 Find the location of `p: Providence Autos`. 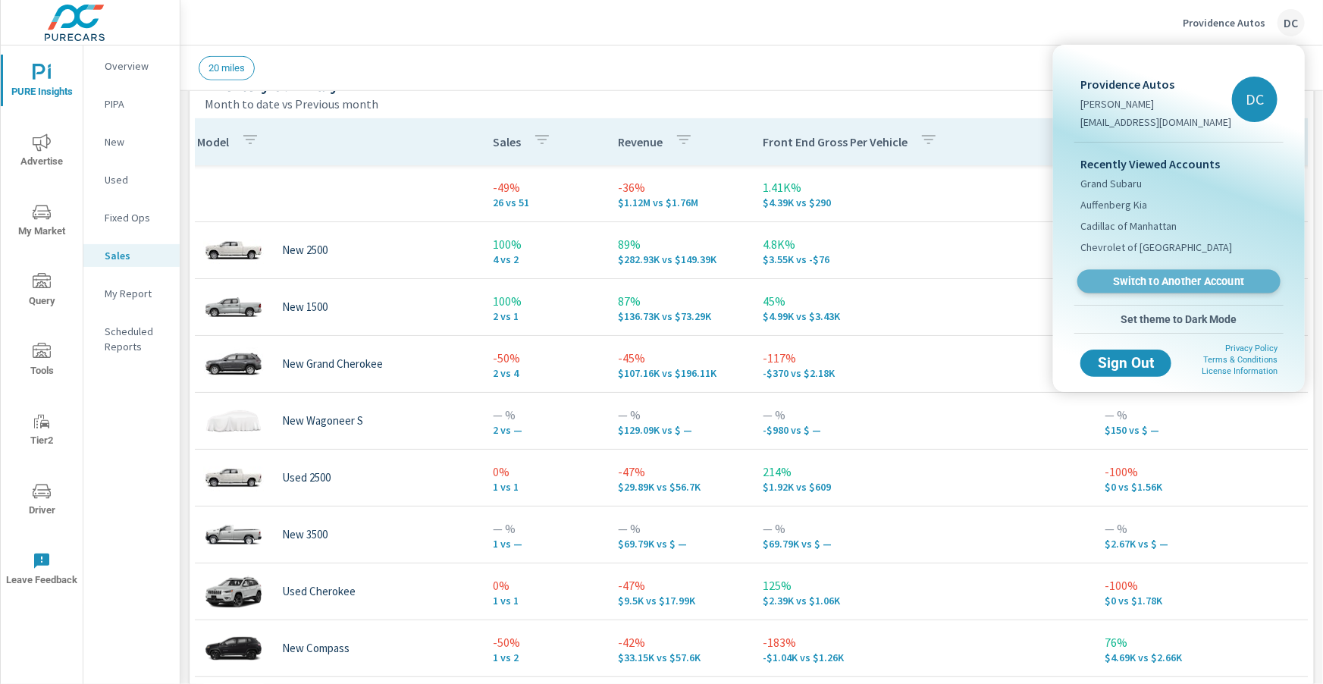

p: Providence Autos is located at coordinates (1155, 84).